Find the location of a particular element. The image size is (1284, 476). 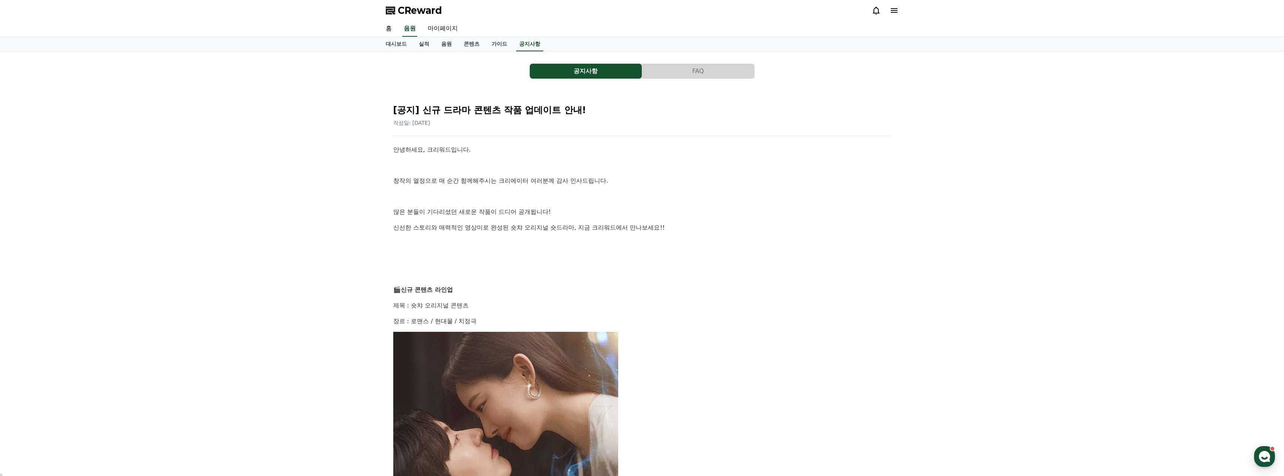

p: 많은 분들이 기다리셨던 새로운 작품이 드디어 공개됩니다! is located at coordinates (642, 212).